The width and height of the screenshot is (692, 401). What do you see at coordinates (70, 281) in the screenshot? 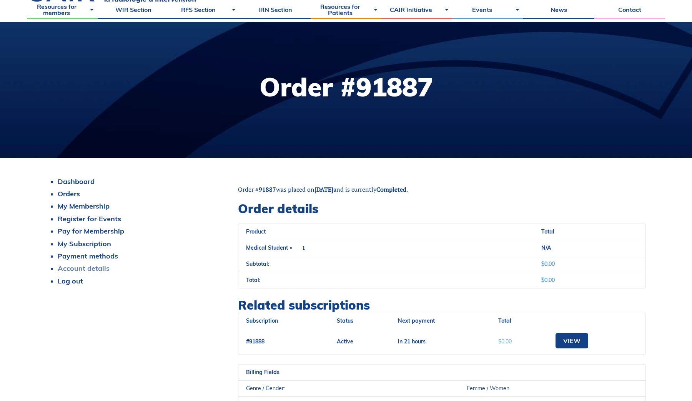
I see `a: Log out` at bounding box center [70, 281].